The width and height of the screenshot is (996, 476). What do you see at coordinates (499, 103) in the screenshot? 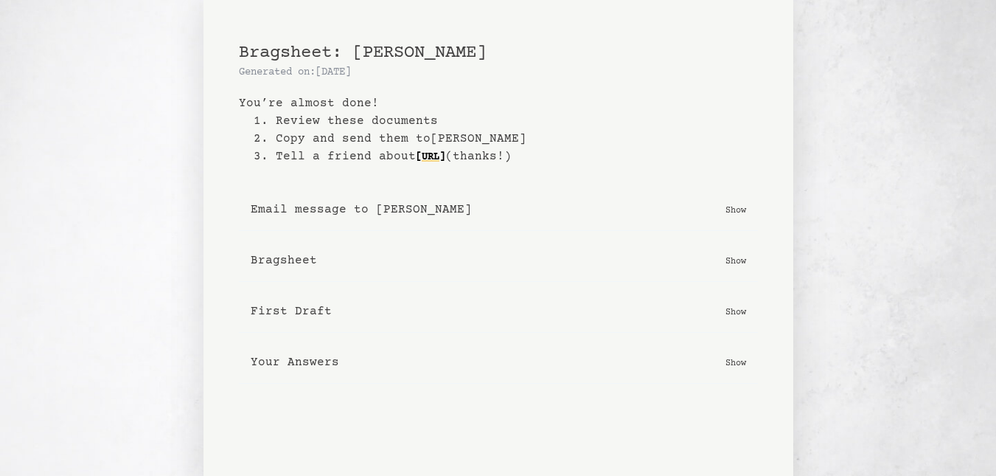
I see `b: You’re almost done!` at bounding box center [499, 103].